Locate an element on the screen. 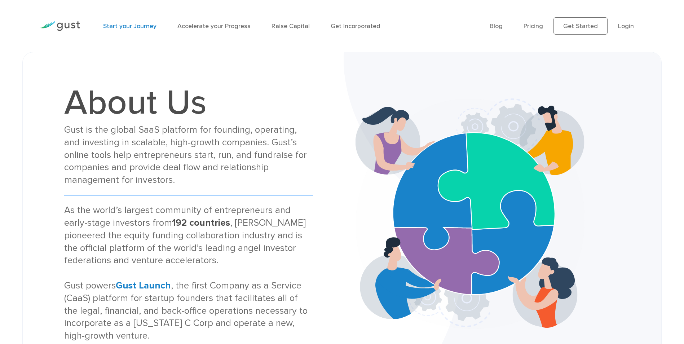  a: Login is located at coordinates (626, 26).